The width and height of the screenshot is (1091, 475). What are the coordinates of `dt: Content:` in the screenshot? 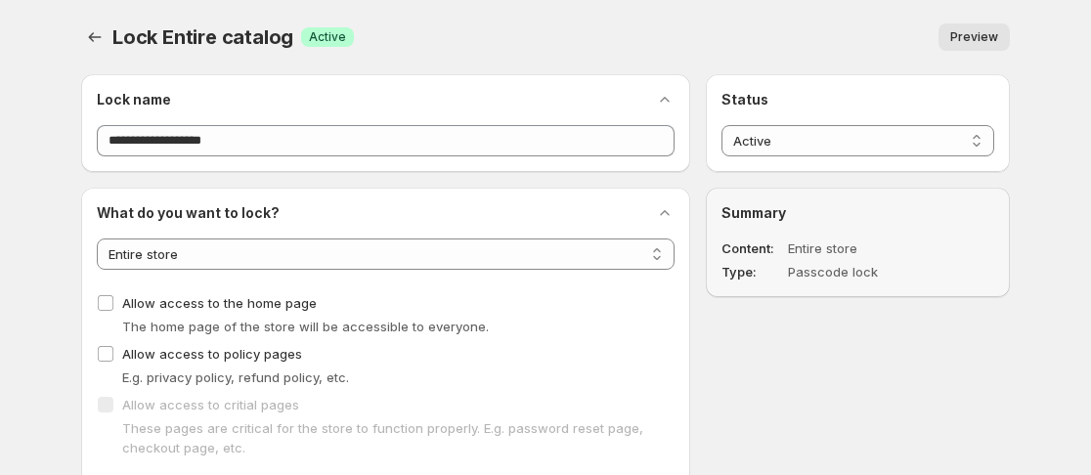 It's located at (753, 248).